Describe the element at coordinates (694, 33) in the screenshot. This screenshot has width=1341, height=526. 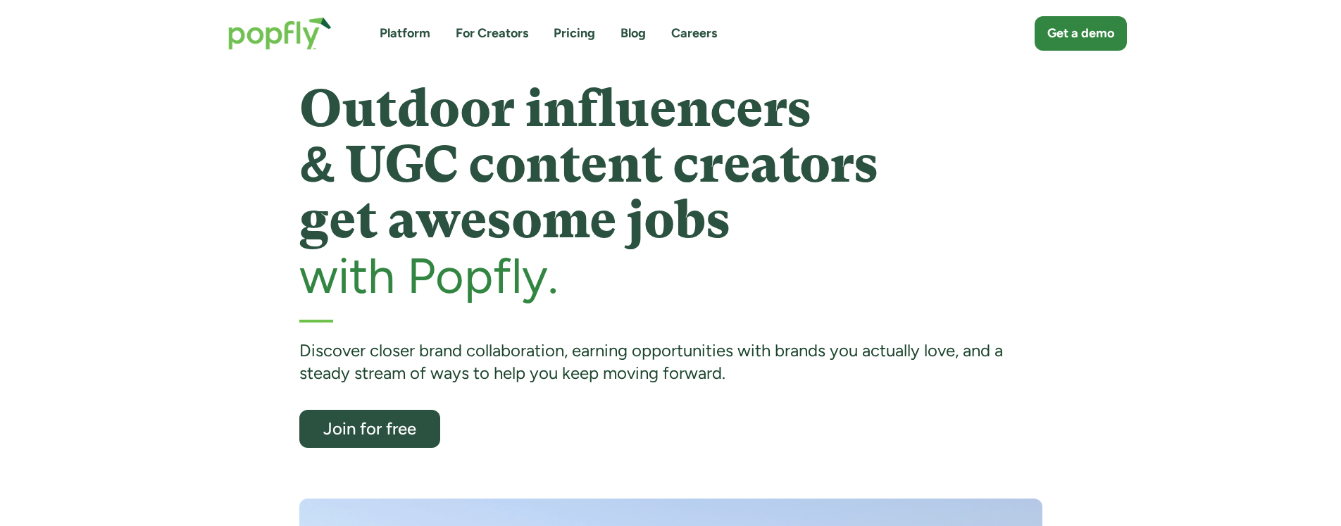
I see `a: Careers` at that location.